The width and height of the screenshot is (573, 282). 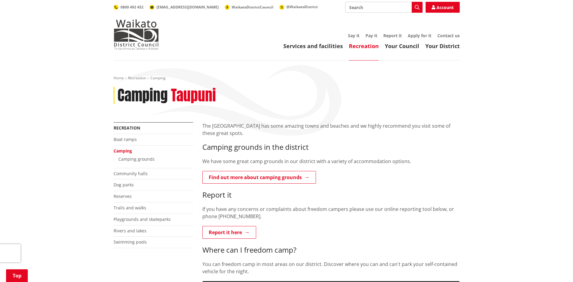 What do you see at coordinates (249, 7) in the screenshot?
I see `a: WaikatoDistrictCouncil` at bounding box center [249, 7].